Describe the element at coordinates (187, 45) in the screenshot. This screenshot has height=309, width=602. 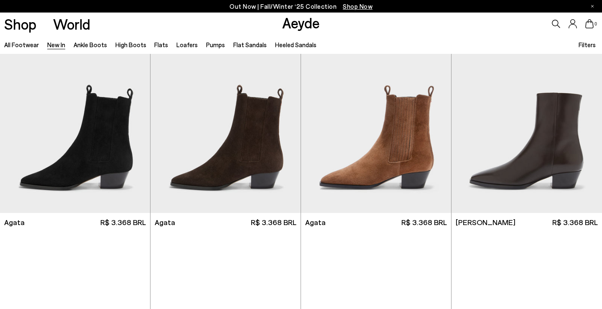
I see `a: Loafers` at that location.